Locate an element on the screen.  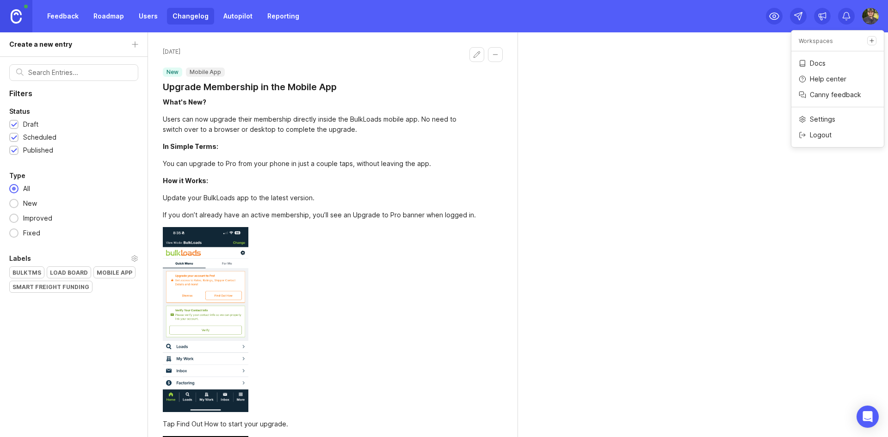
div: If you don’t already have an active membership, you’ll see an Upgrade to Pro banner when logged in. is located at coordinates (320, 215).